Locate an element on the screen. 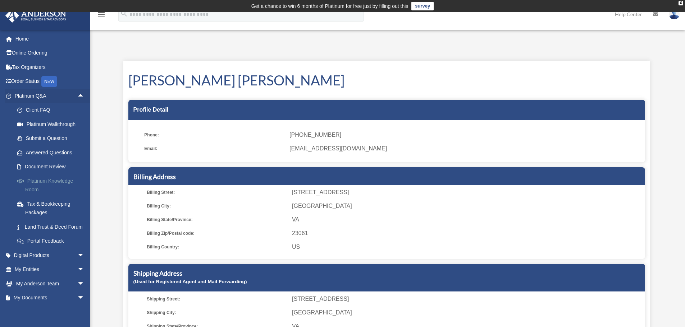 This screenshot has height=327, width=685. a: My Documentsarrow_drop_down is located at coordinates (50, 298).